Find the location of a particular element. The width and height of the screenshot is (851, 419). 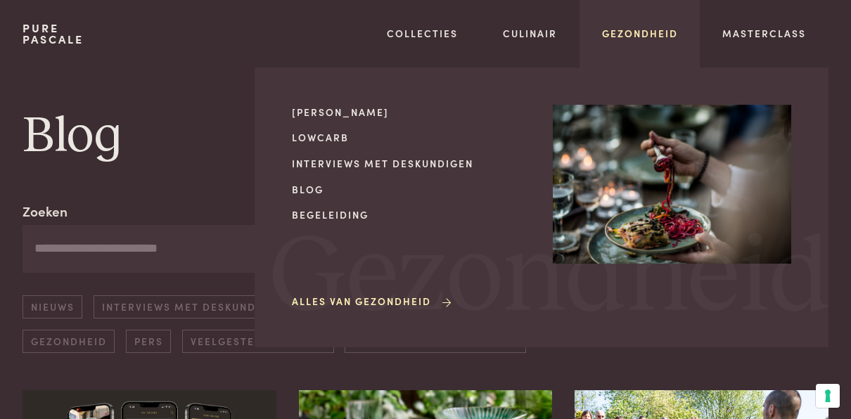

a: Alles van Gezondheid is located at coordinates (373, 301).